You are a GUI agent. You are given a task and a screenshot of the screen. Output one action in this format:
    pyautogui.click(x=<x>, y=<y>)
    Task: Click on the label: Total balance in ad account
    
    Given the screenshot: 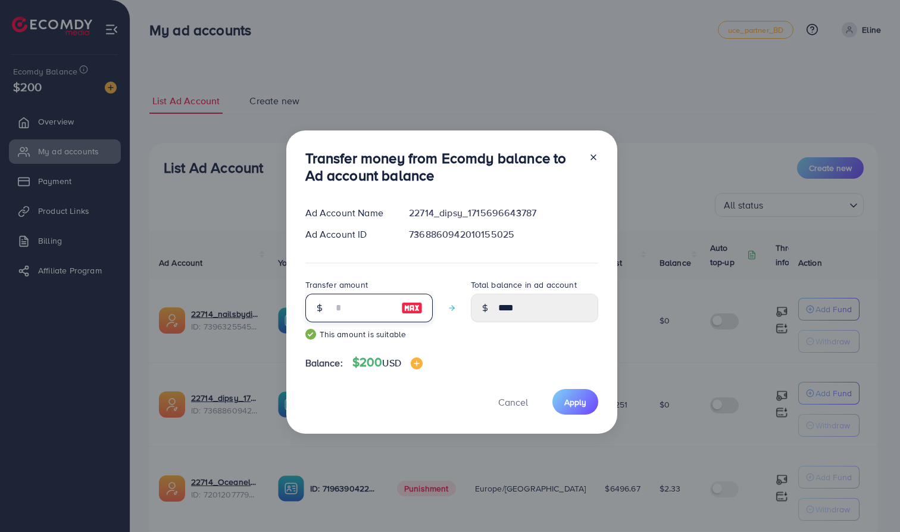 What is the action you would take?
    pyautogui.click(x=524, y=285)
    